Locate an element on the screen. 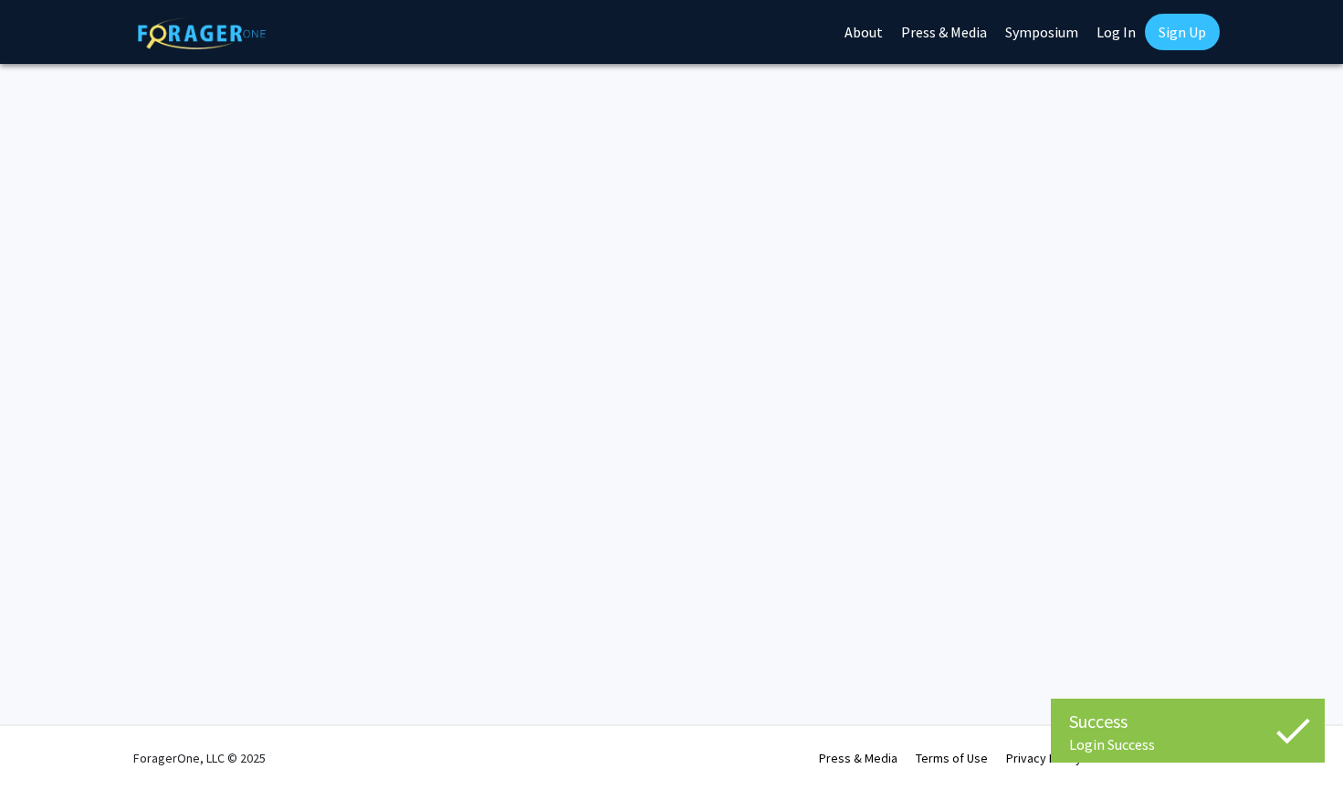  div: ForagerOne, LLC © 2025 is located at coordinates (199, 758).